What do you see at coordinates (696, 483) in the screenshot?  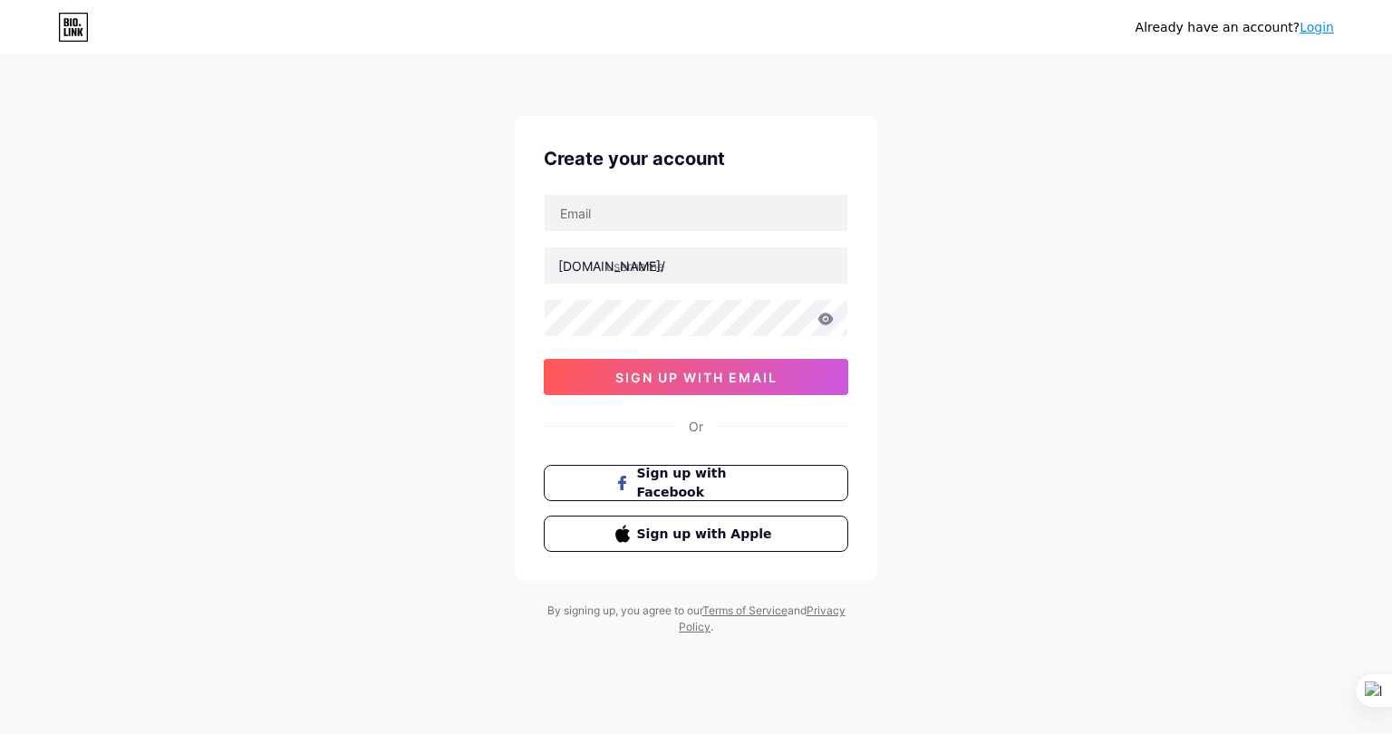 I see `a: Sign up with Facebook` at bounding box center [696, 483].